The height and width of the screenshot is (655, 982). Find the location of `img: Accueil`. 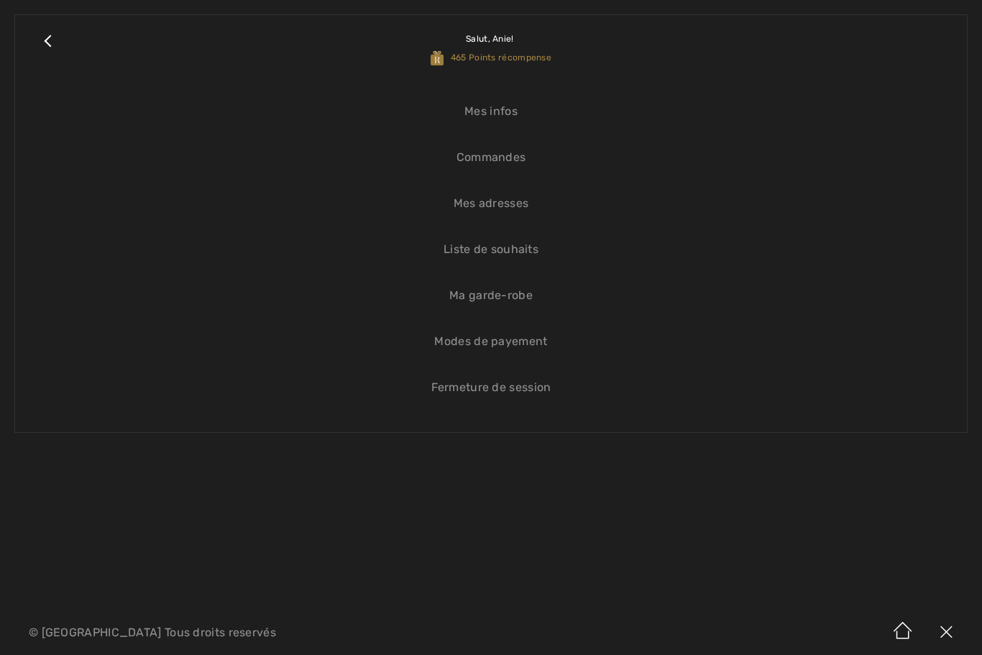

img: Accueil is located at coordinates (903, 632).